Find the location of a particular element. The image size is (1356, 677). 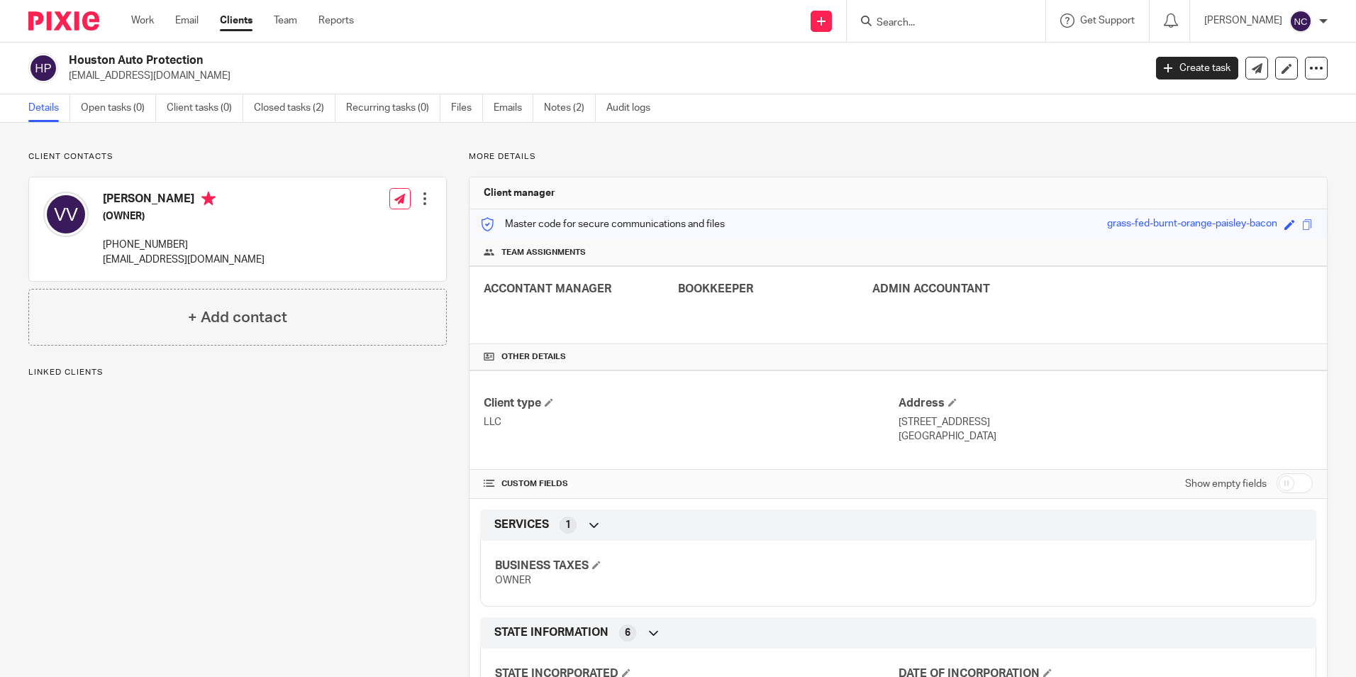

h2: Houston Auto Protection is located at coordinates (495, 60).